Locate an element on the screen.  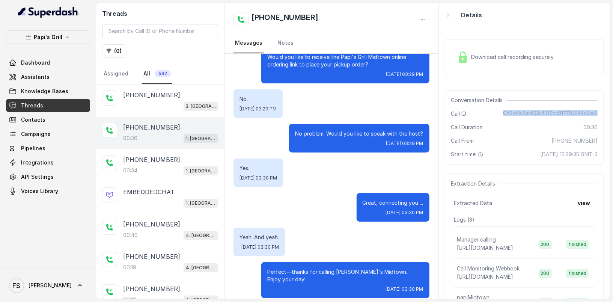
span: Contacts is located at coordinates (33, 120).